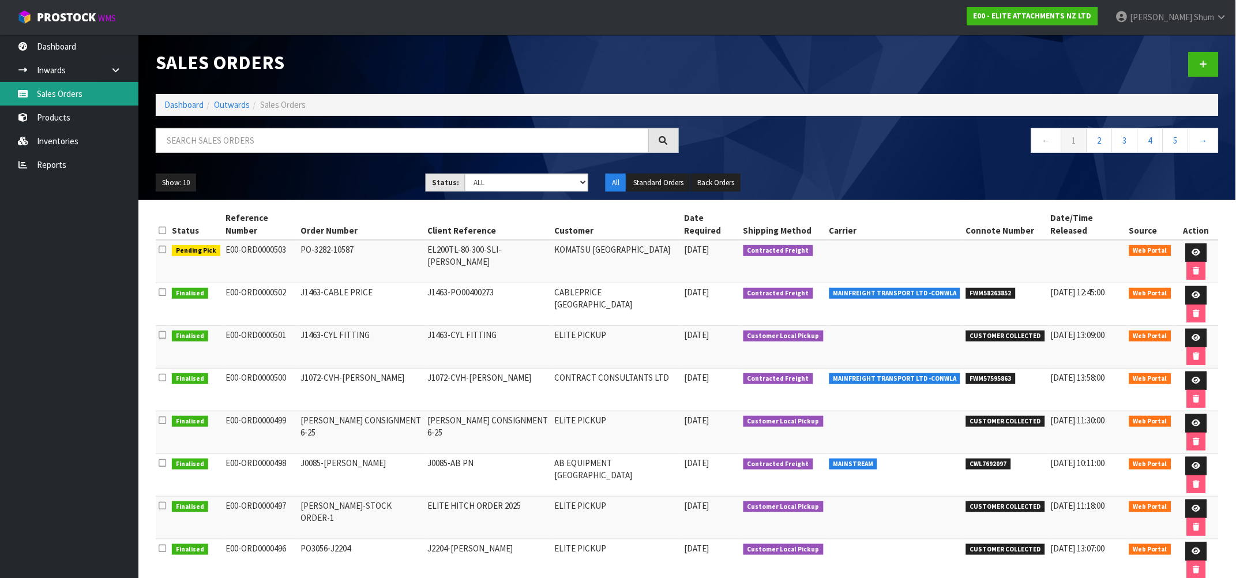  I want to click on td: PO-3282-10587, so click(362, 261).